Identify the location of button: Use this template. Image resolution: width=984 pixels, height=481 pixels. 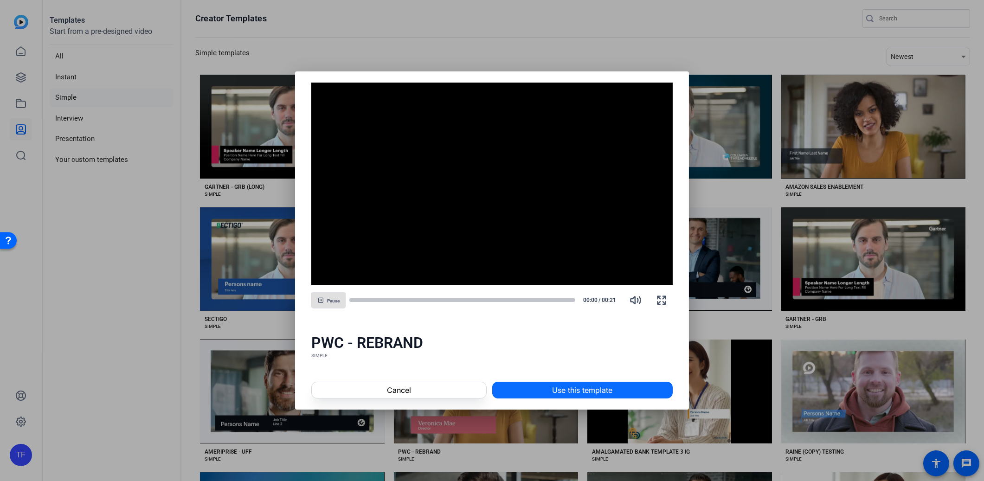
(582, 390).